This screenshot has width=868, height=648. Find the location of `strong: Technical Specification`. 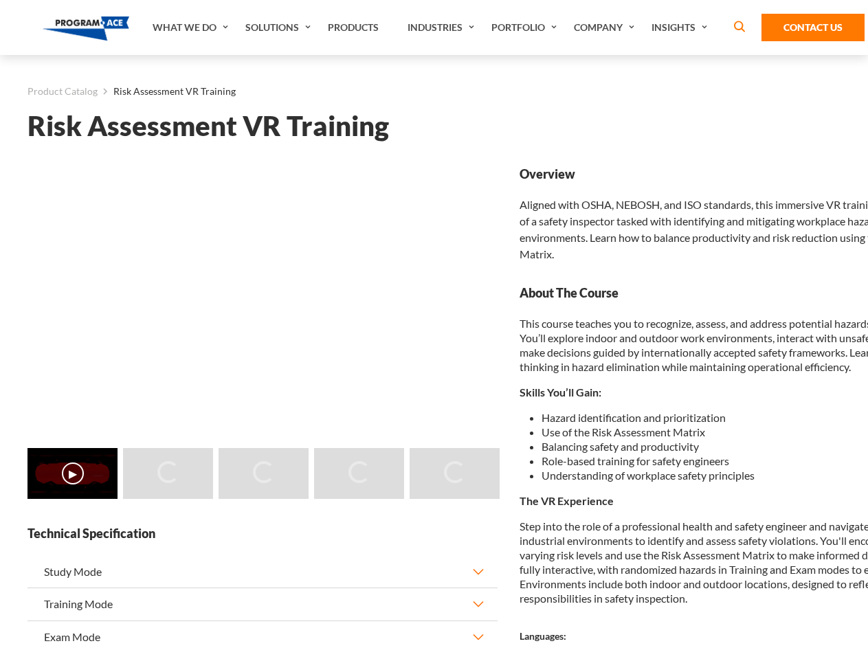

strong: Technical Specification is located at coordinates (263, 534).